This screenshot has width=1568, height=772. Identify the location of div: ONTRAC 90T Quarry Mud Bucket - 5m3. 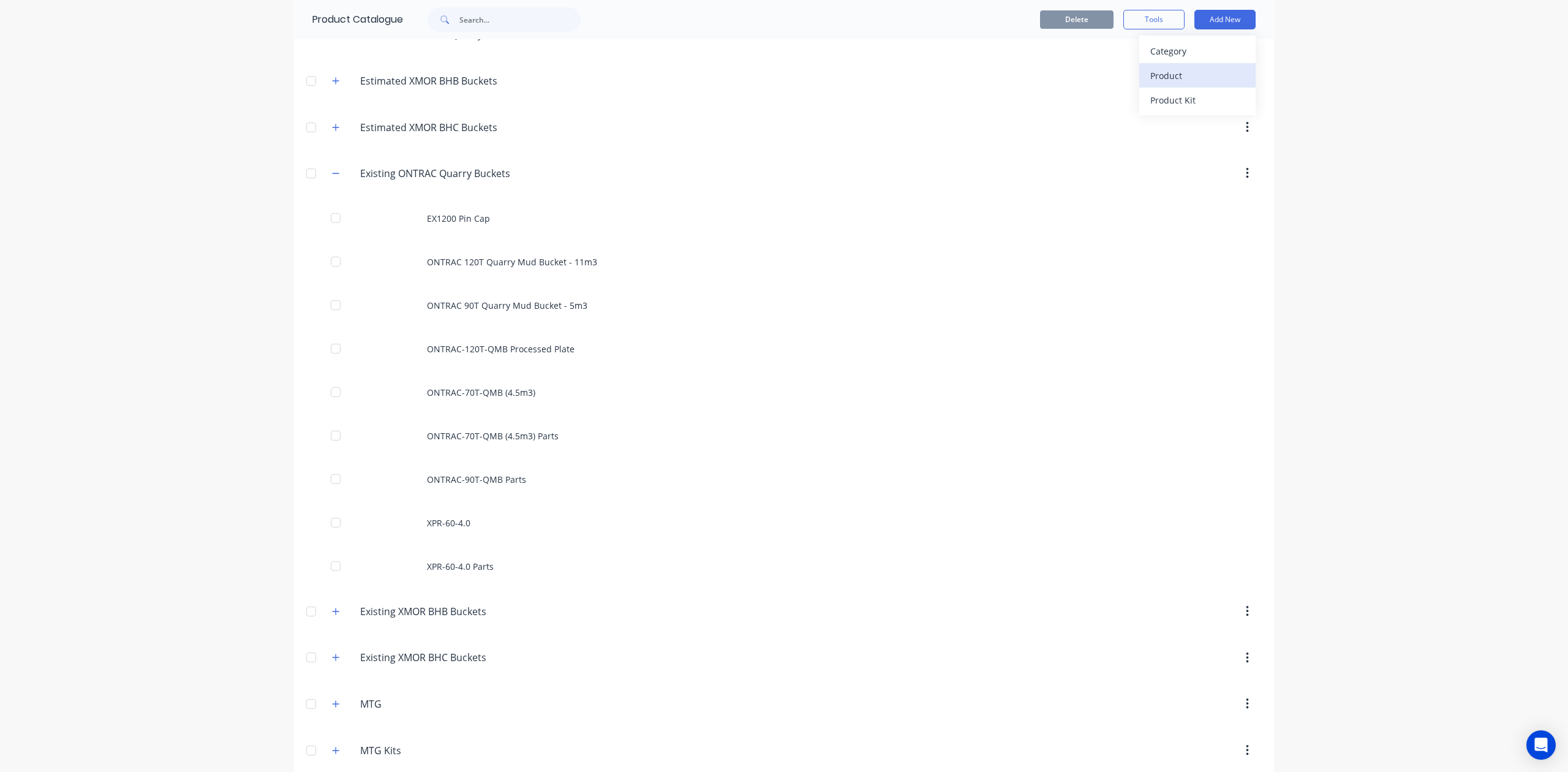
(784, 305).